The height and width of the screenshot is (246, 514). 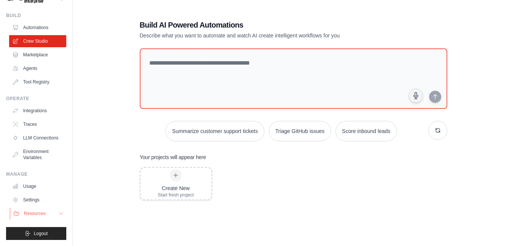 I want to click on a: Settings, so click(x=37, y=200).